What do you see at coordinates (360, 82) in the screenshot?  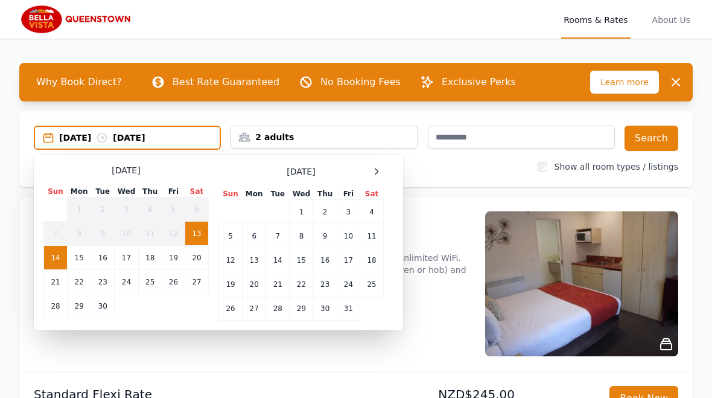 I see `p: No Booking Fees` at bounding box center [360, 82].